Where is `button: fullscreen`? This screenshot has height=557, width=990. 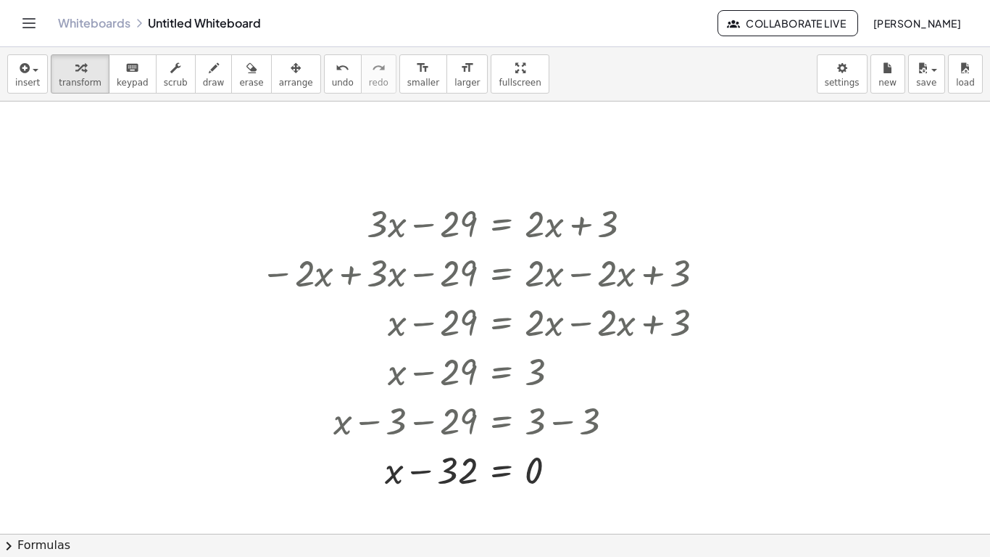
button: fullscreen is located at coordinates (520, 74).